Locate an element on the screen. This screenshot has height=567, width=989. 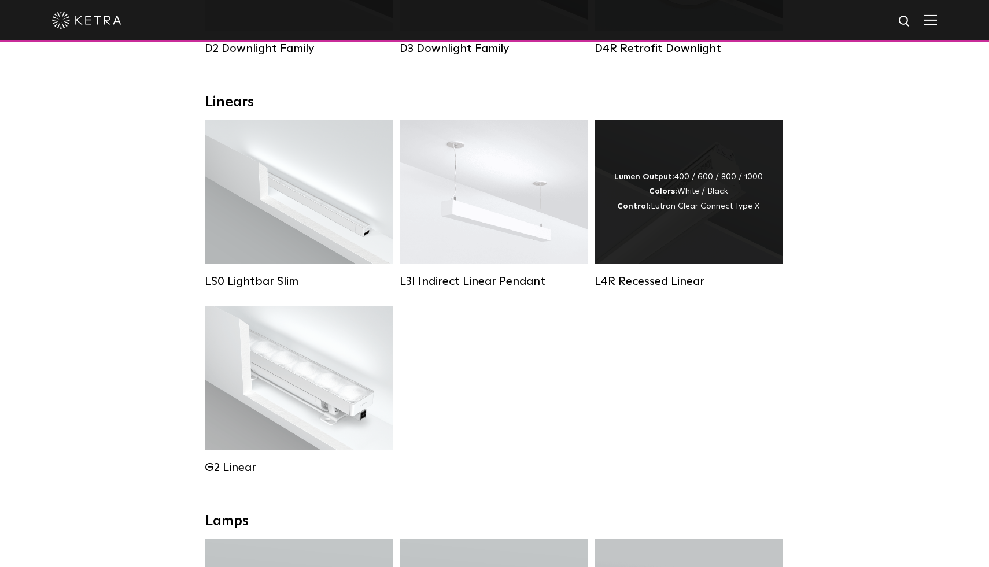
img: ketra-logo-2019-white is located at coordinates (87, 20).